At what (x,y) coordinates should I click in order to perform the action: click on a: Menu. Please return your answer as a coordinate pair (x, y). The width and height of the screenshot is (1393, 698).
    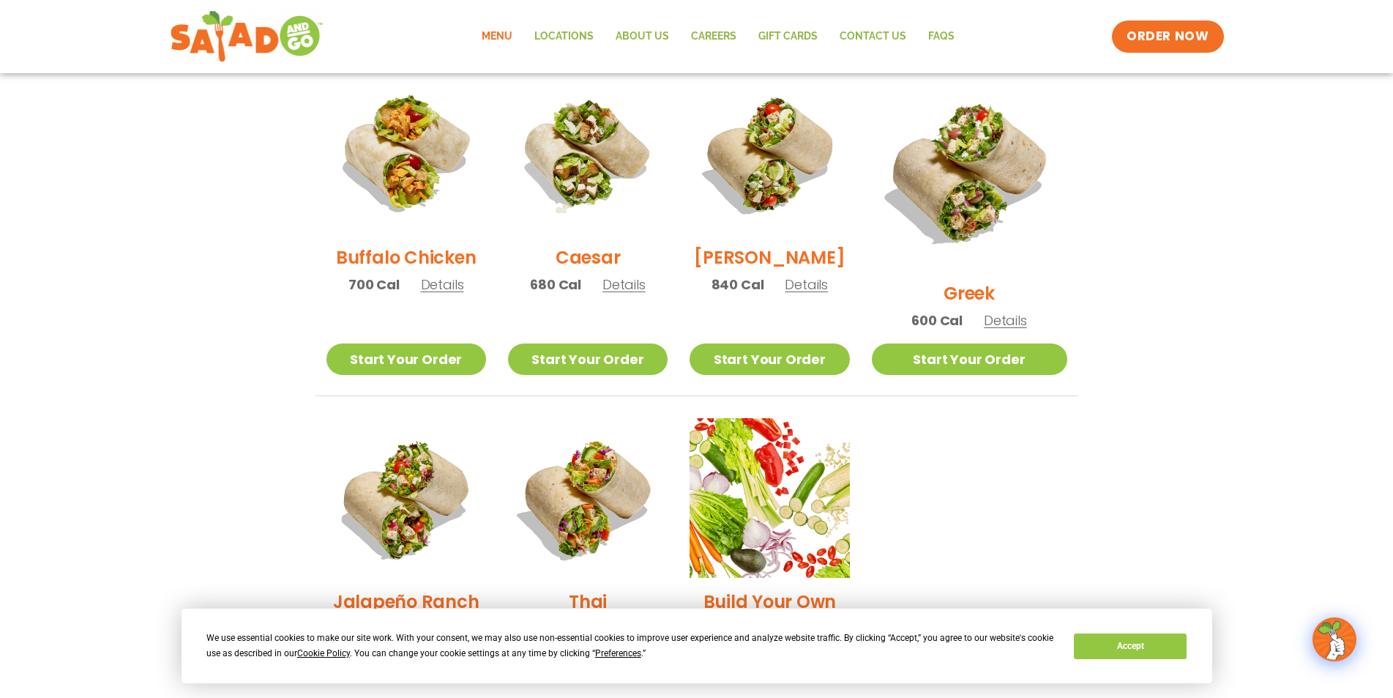
    Looking at the image, I should click on (497, 37).